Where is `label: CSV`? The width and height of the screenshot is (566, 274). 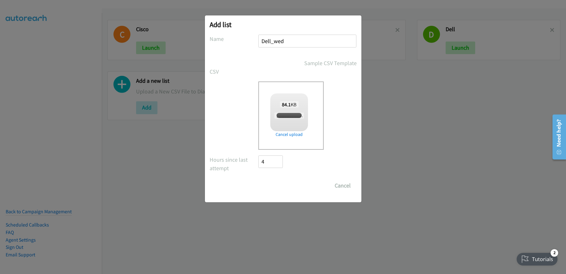 label: CSV is located at coordinates (234, 71).